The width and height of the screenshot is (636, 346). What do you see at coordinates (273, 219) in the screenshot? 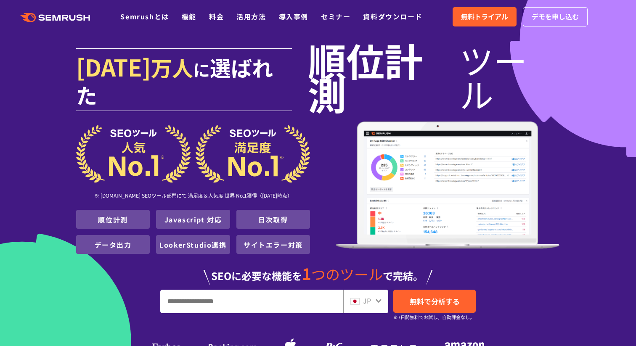
I see `a: 日次取得` at bounding box center [273, 219].